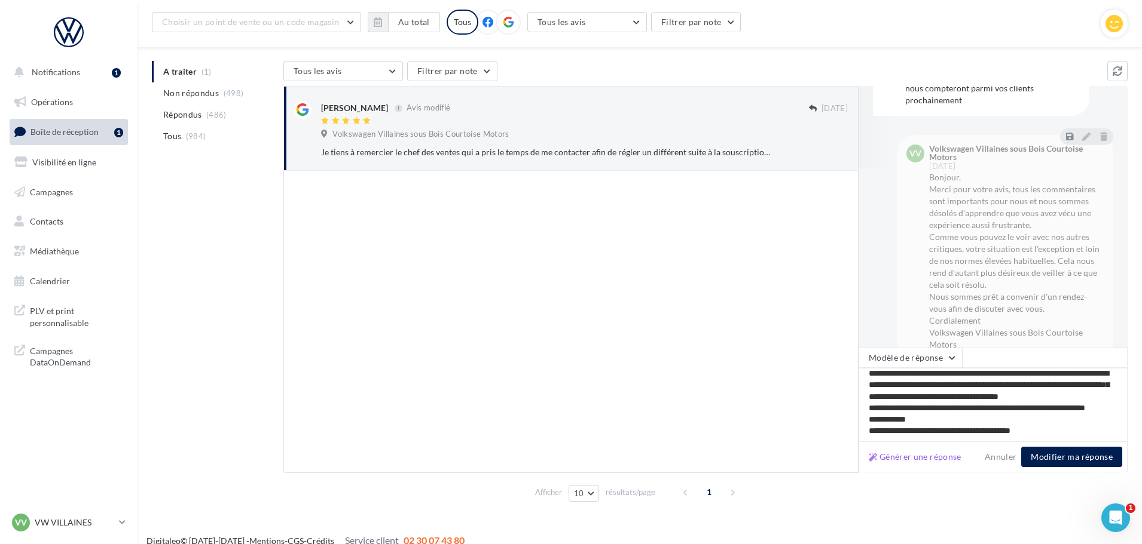 The height and width of the screenshot is (544, 1142). I want to click on span: Notifications, so click(56, 72).